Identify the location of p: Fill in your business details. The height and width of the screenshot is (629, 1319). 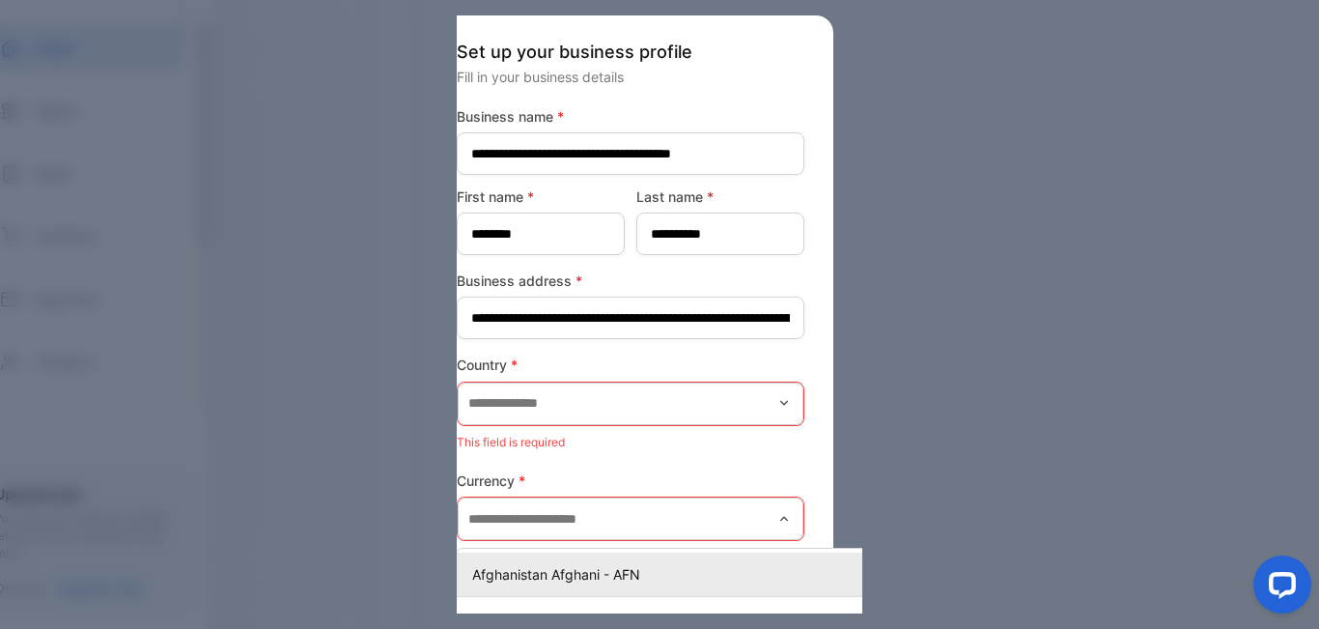
(631, 76).